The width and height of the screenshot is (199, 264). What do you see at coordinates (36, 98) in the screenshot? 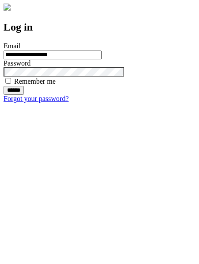
I see `a: Forgot your password?` at bounding box center [36, 98].